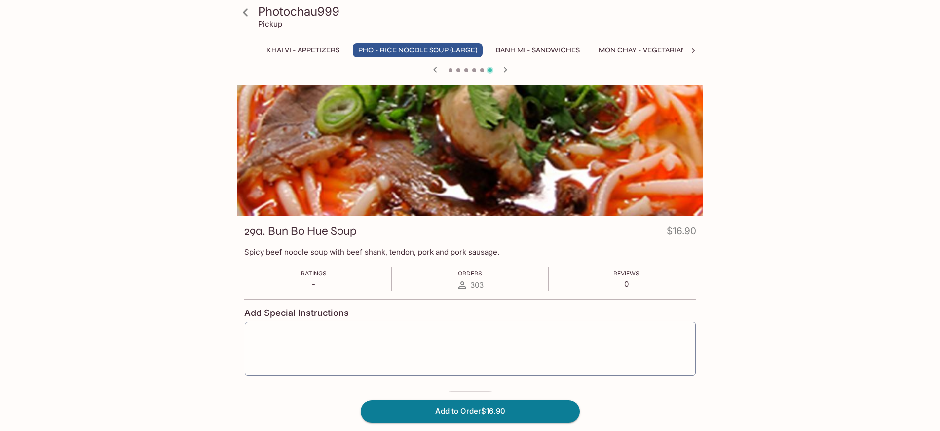 The height and width of the screenshot is (431, 940). I want to click on button: Pho - Rice Noodle Soup (Large), so click(417, 50).